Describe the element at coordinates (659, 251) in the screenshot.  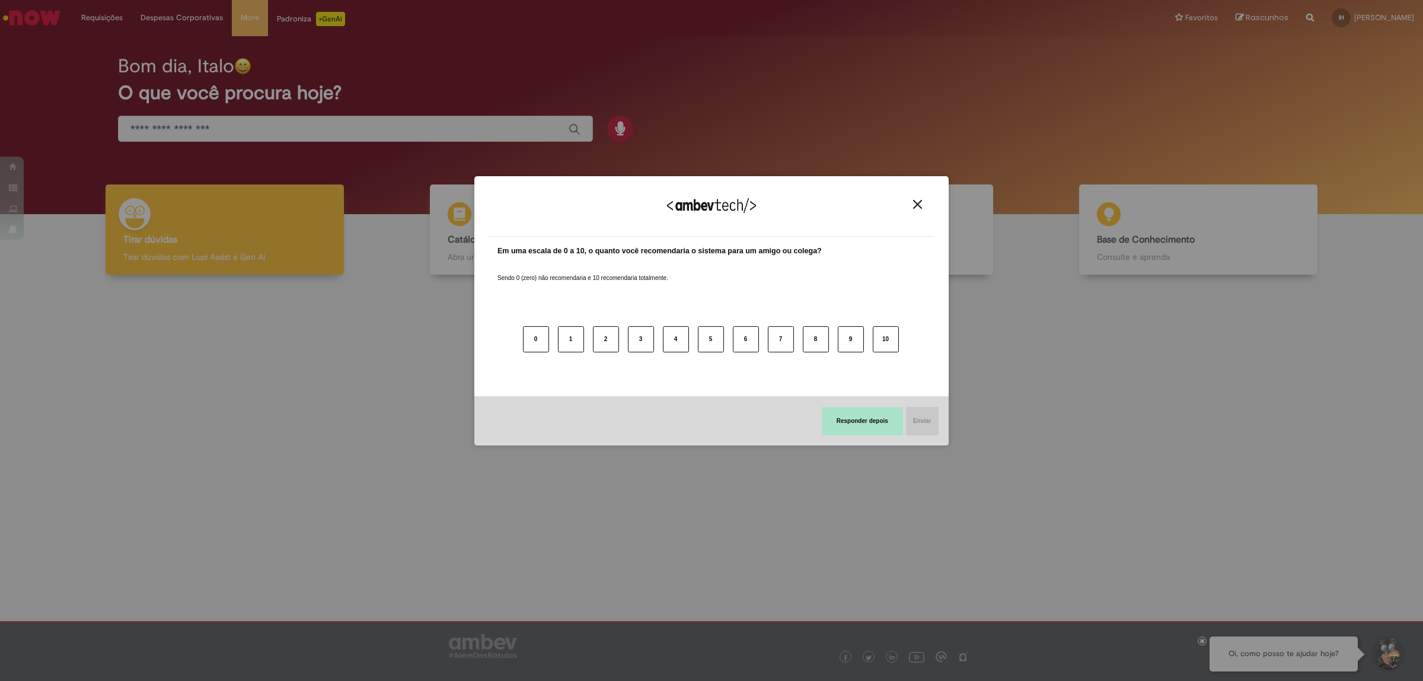
I see `label: Em uma escala de 0 a 10, o quanto você recomendaria o sistema para um amigo ou colega?` at that location.